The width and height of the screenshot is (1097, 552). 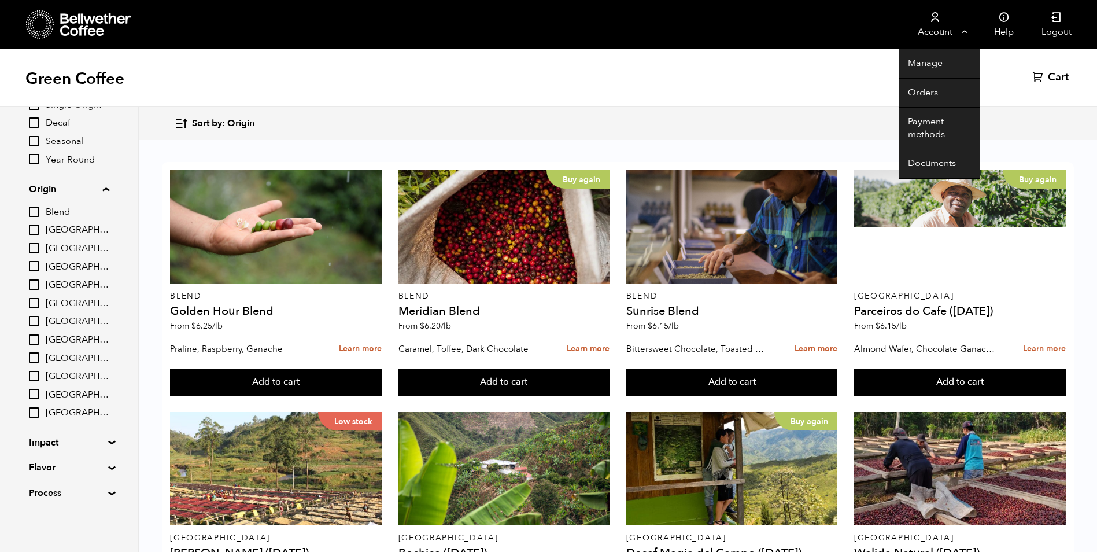 What do you see at coordinates (939, 93) in the screenshot?
I see `a: Orders` at bounding box center [939, 93].